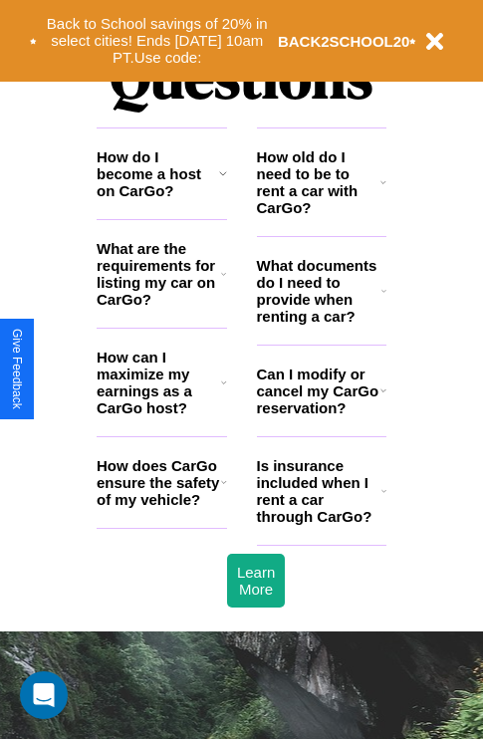 The height and width of the screenshot is (739, 483). I want to click on h3: Is insurance included when I rent a car through CarGo?, so click(319, 491).